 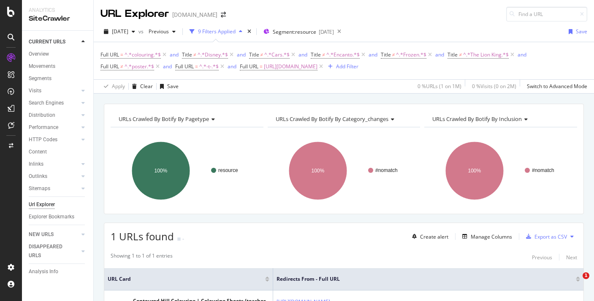 What do you see at coordinates (46, 103) in the screenshot?
I see `div: Search Engines` at bounding box center [46, 103].